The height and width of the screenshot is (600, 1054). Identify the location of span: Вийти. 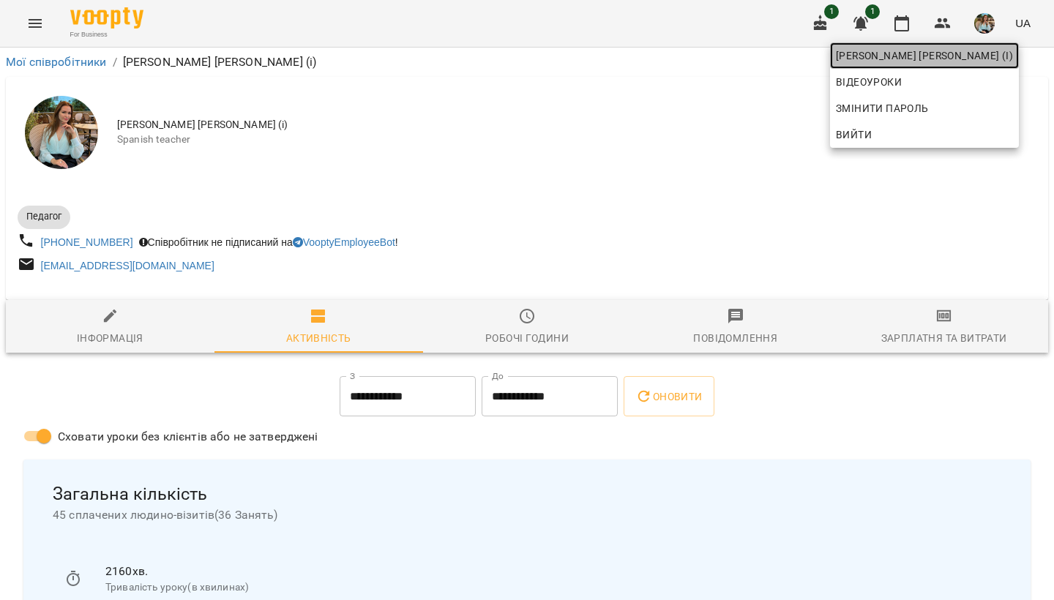
(854, 135).